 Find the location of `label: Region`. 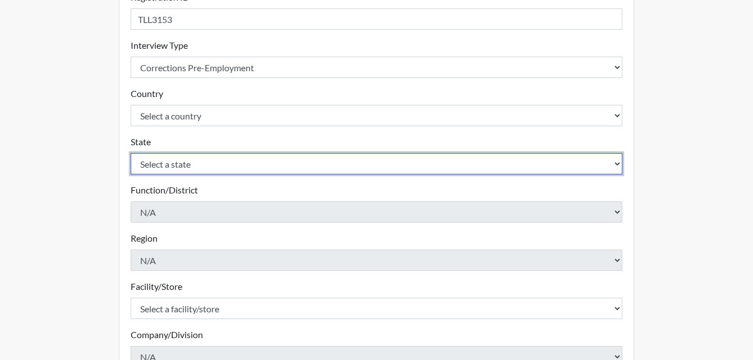

label: Region is located at coordinates (144, 238).